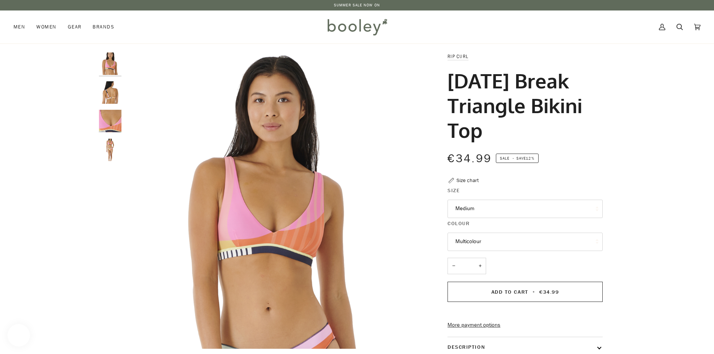 The image size is (714, 354). I want to click on button: Multicolour, so click(525, 242).